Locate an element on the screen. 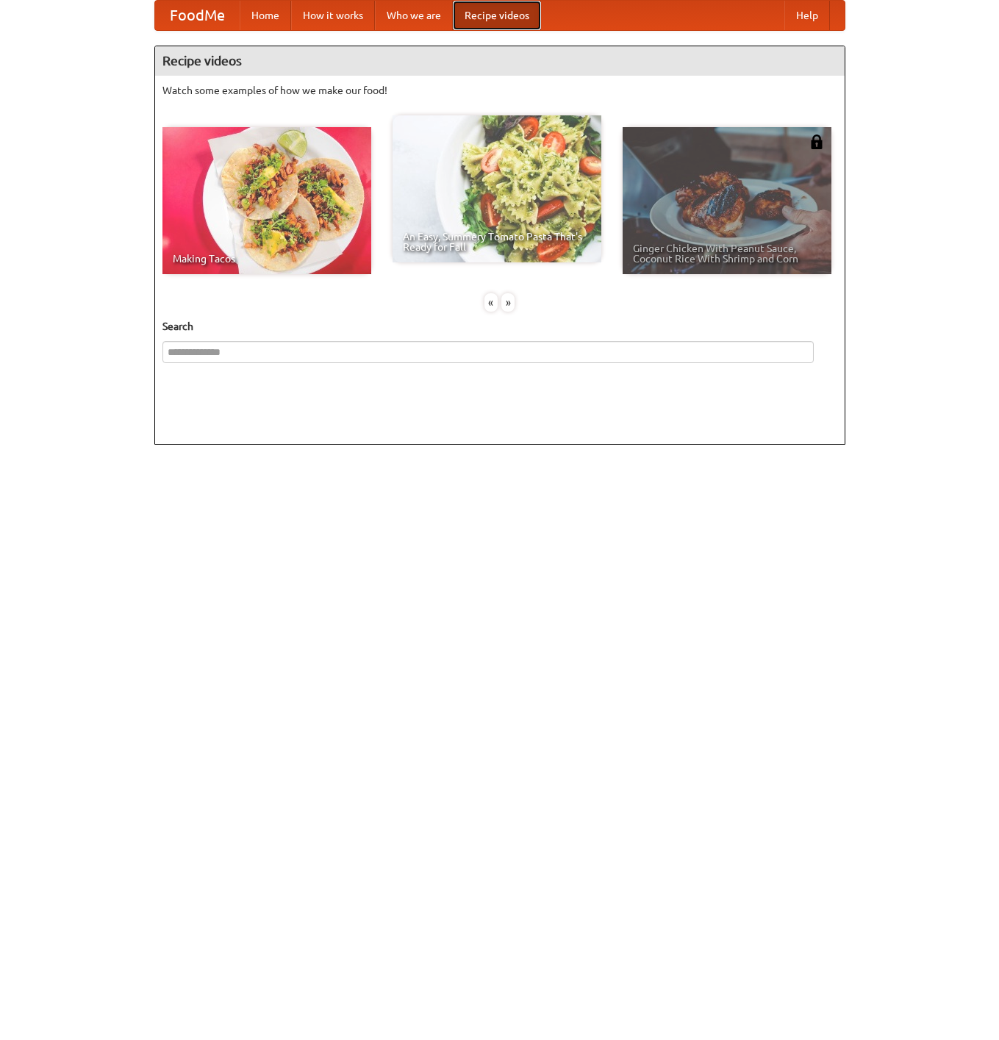 The width and height of the screenshot is (999, 1040). a: Help is located at coordinates (807, 15).